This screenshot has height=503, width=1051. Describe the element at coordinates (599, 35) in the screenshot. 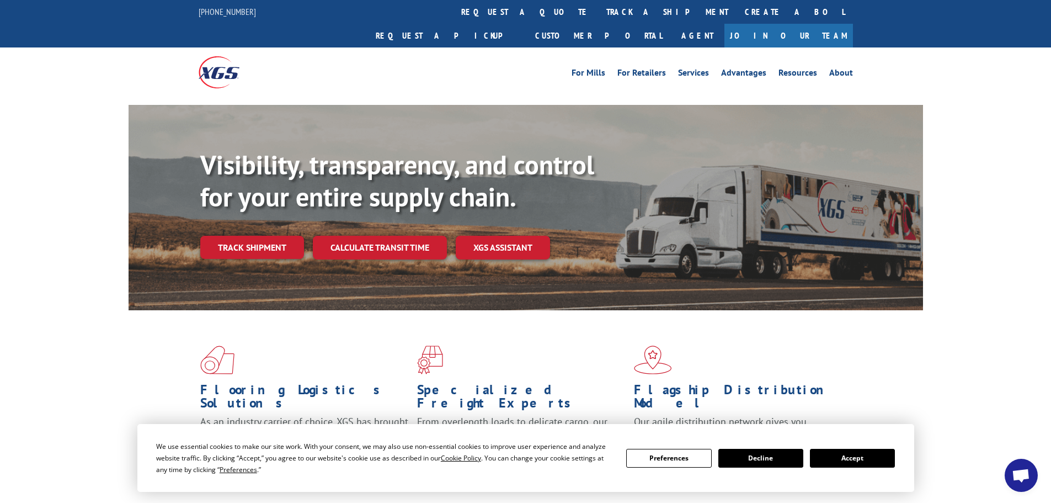

I see `a: Customer Portal` at that location.